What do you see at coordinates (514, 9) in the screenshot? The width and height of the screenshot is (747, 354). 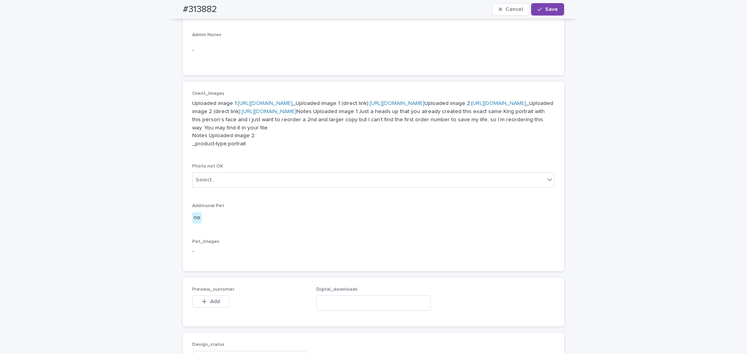 I see `span: Cancel` at bounding box center [514, 9].